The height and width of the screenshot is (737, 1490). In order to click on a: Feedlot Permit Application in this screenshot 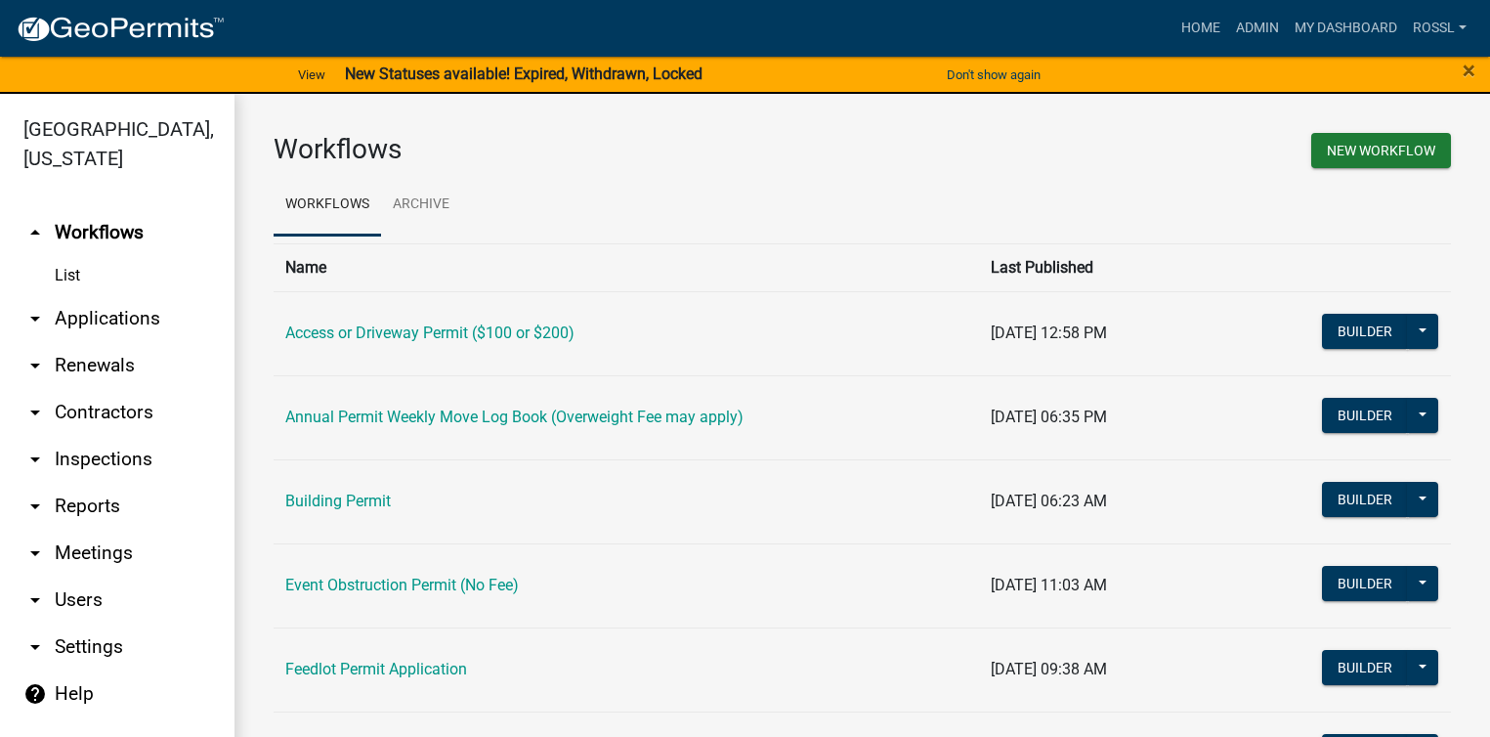, I will do `click(376, 668)`.